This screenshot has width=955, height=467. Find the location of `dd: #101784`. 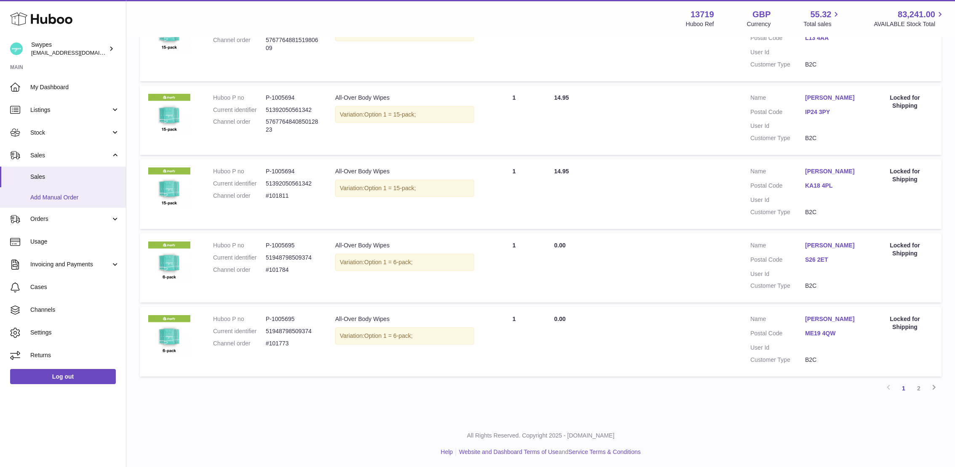

dd: #101784 is located at coordinates (292, 270).